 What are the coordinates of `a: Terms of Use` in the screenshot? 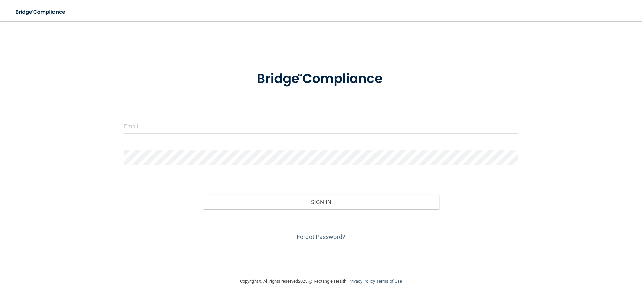 It's located at (389, 281).